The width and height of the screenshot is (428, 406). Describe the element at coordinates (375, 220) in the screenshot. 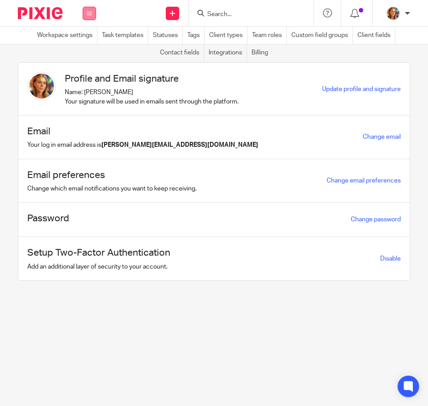

I see `a: Change password` at that location.